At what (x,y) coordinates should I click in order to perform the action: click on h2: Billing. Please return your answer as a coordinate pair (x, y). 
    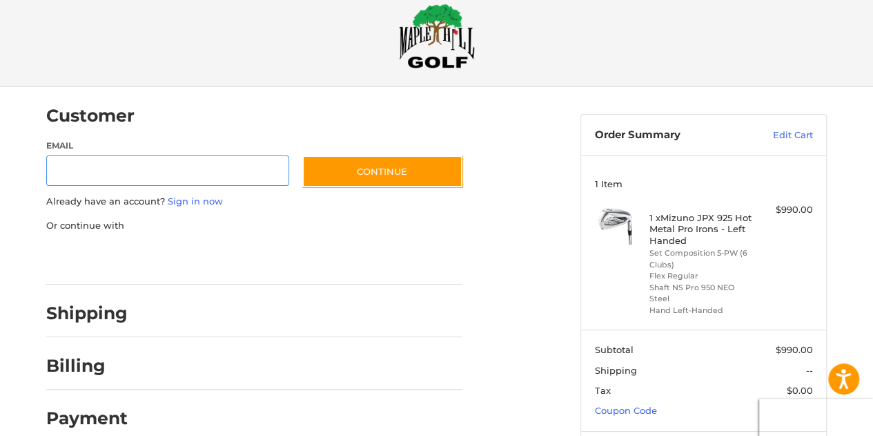
    Looking at the image, I should click on (86, 365).